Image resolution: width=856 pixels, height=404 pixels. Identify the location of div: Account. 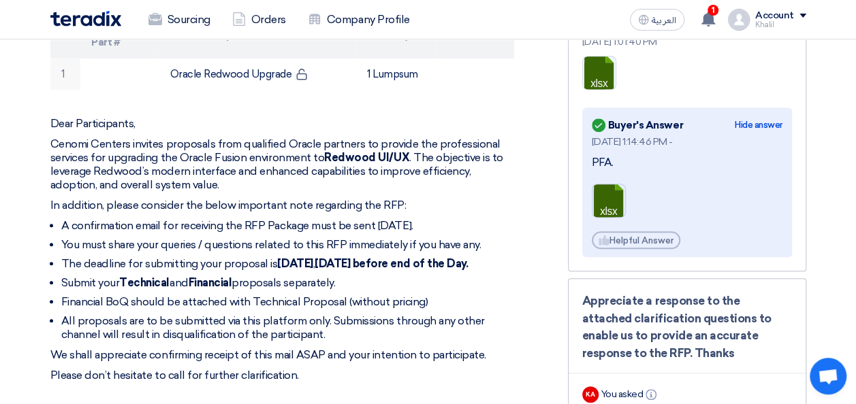
(774, 16).